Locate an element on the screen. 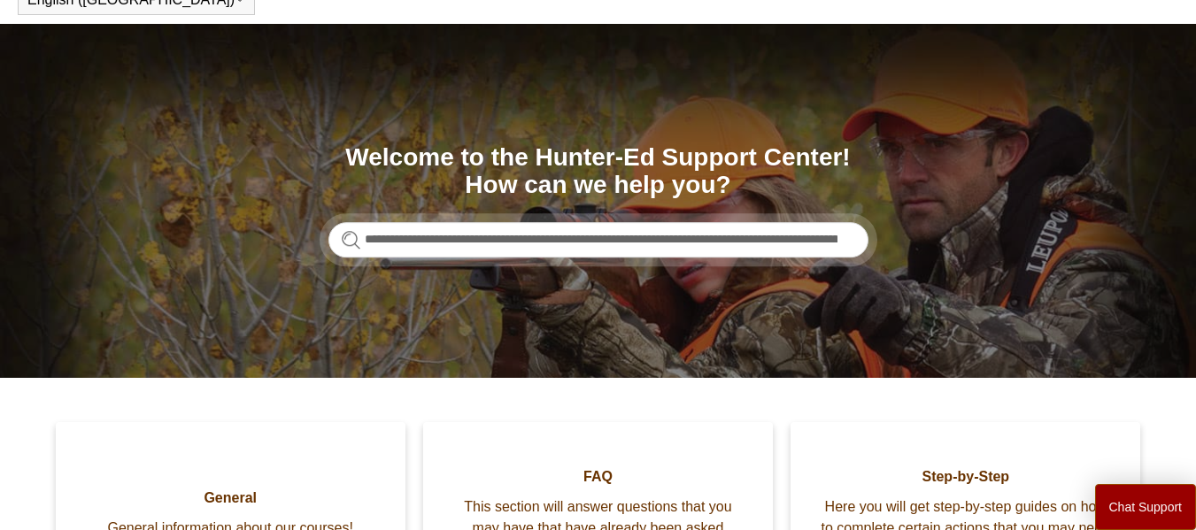  input: Search is located at coordinates (599, 240).